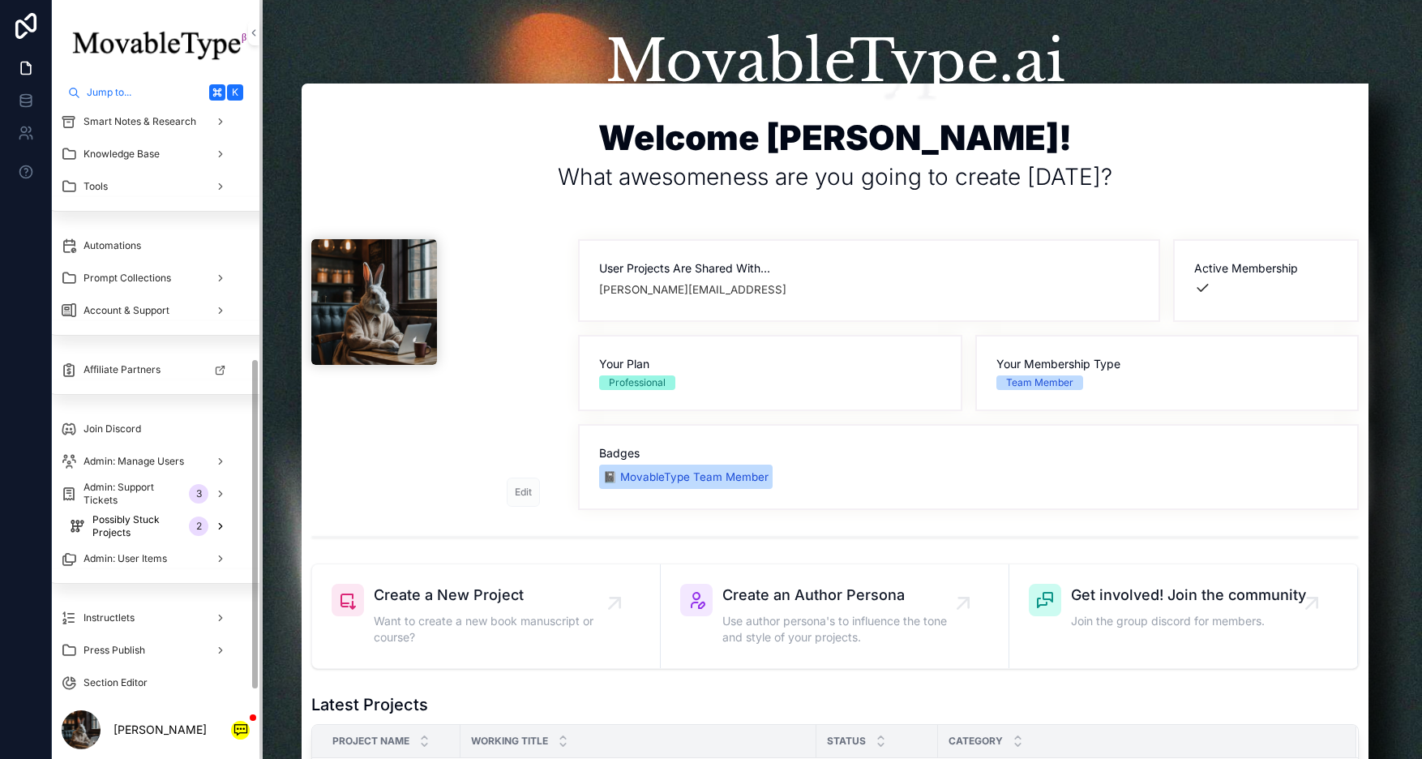 Image resolution: width=1422 pixels, height=759 pixels. What do you see at coordinates (156, 92) in the screenshot?
I see `button: Jump to...K` at bounding box center [156, 92].